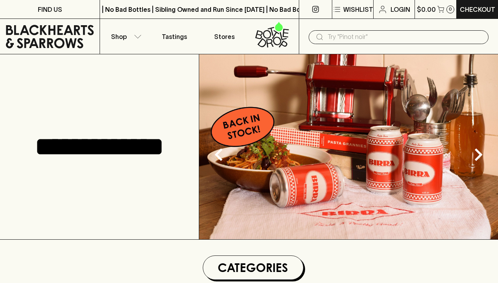 The width and height of the screenshot is (498, 283). Describe the element at coordinates (401, 9) in the screenshot. I see `p: Login` at that location.